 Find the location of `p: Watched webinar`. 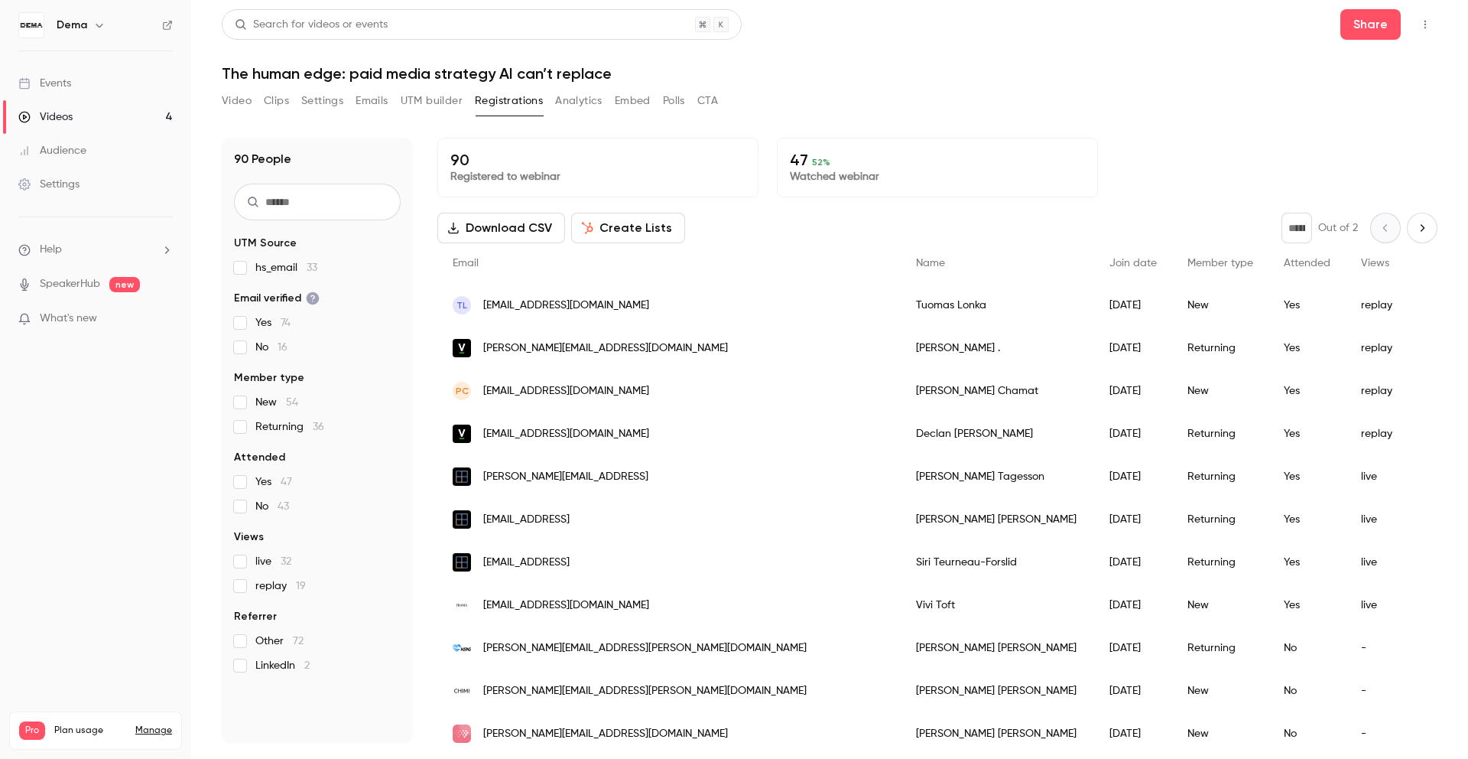

p: Watched webinar is located at coordinates (938, 177).